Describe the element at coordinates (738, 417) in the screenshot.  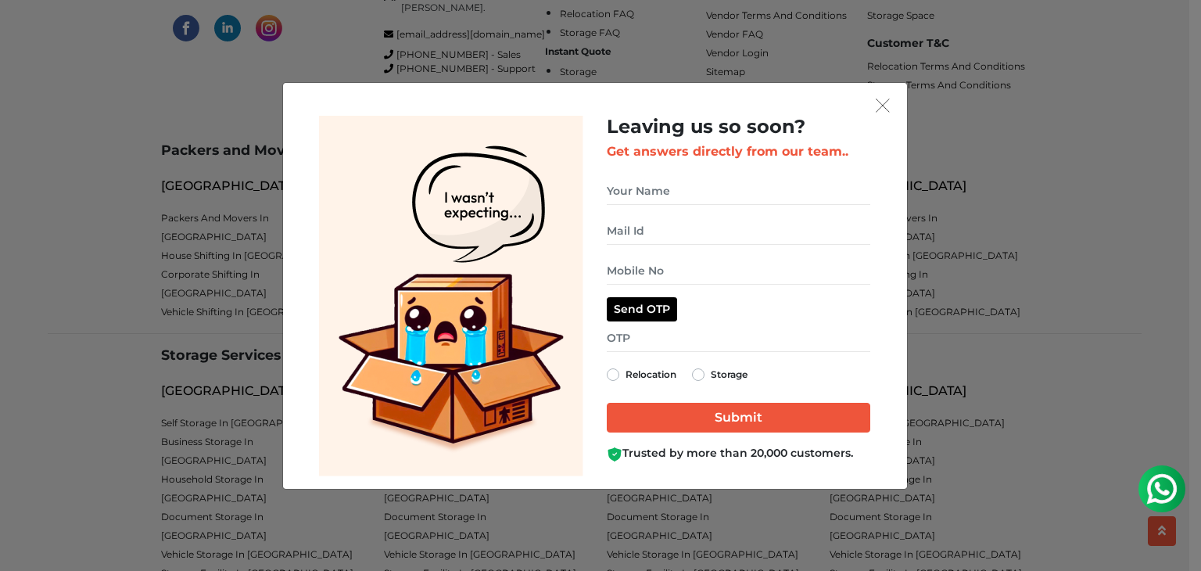
I see `input: Submit` at that location.